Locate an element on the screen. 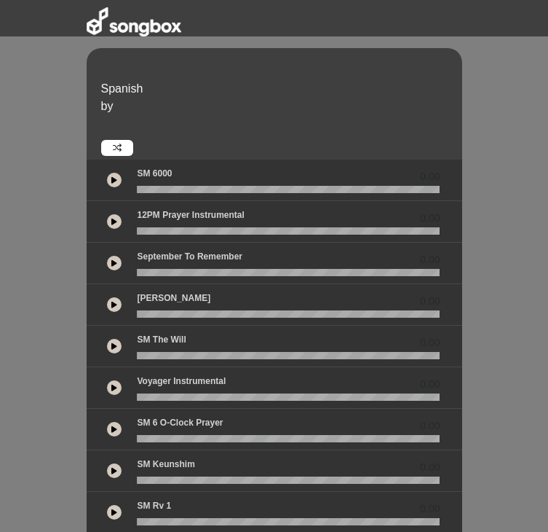 The height and width of the screenshot is (532, 548). p: 12PM Prayer Instrumental is located at coordinates (190, 215).